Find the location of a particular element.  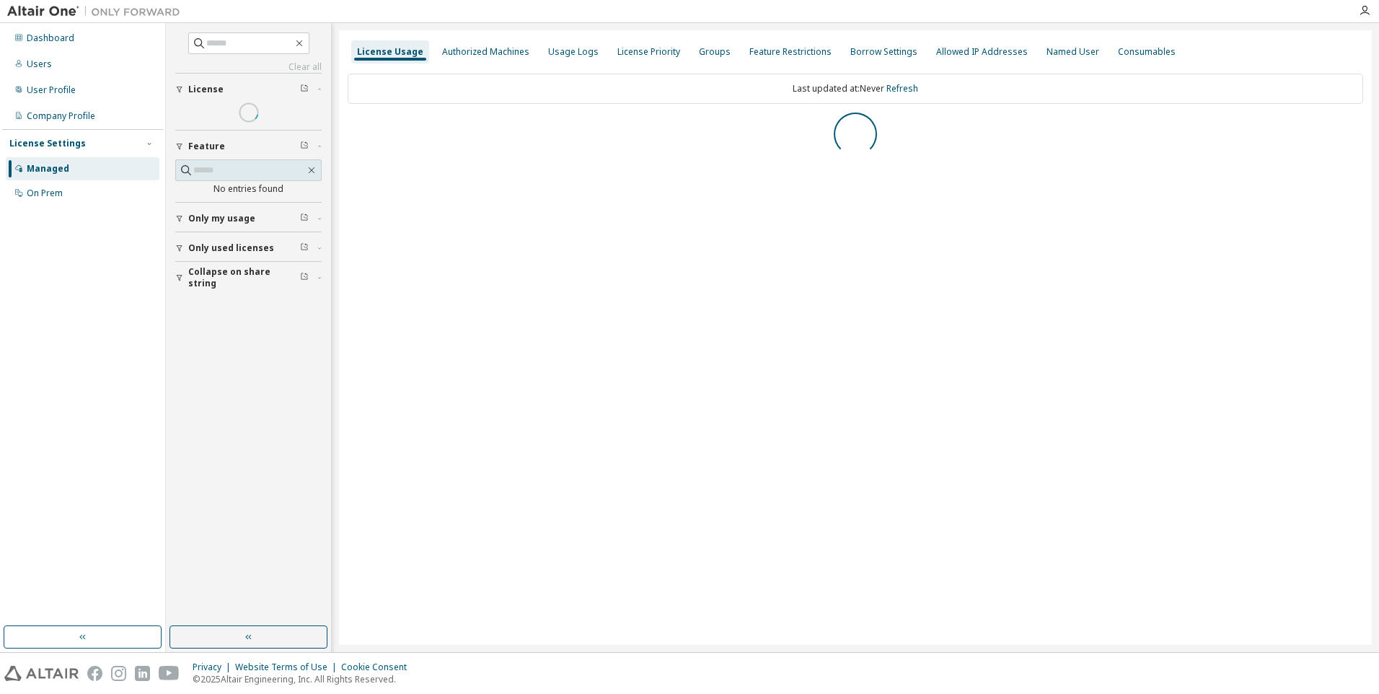

button: Only my usage is located at coordinates (248, 219).